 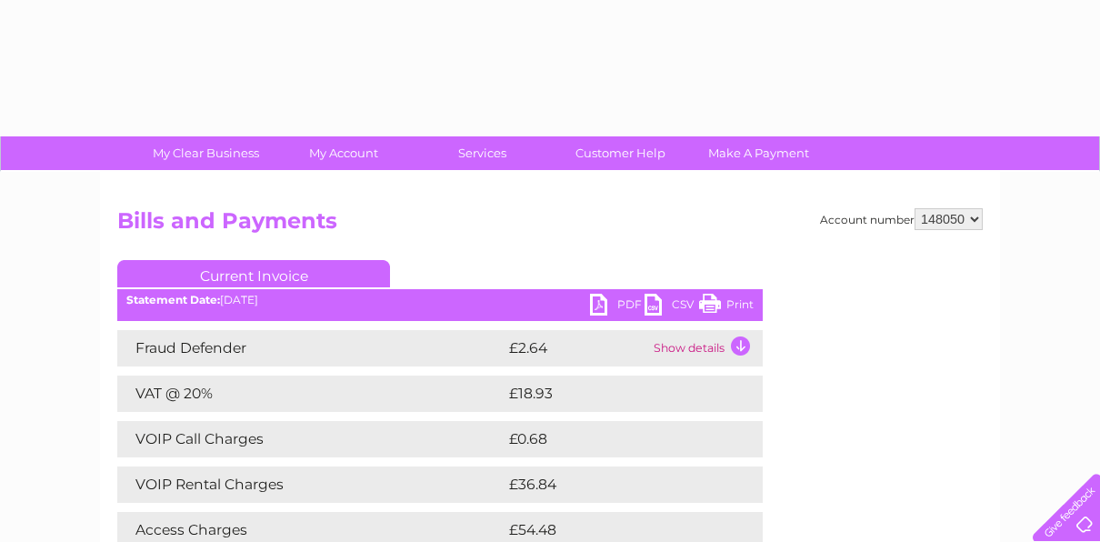 I want to click on td: Fraud Defender, so click(x=311, y=348).